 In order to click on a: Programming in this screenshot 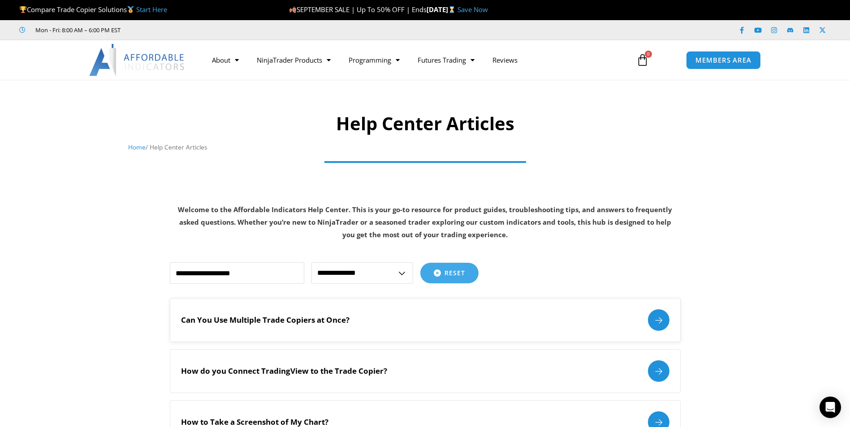, I will do `click(374, 60)`.